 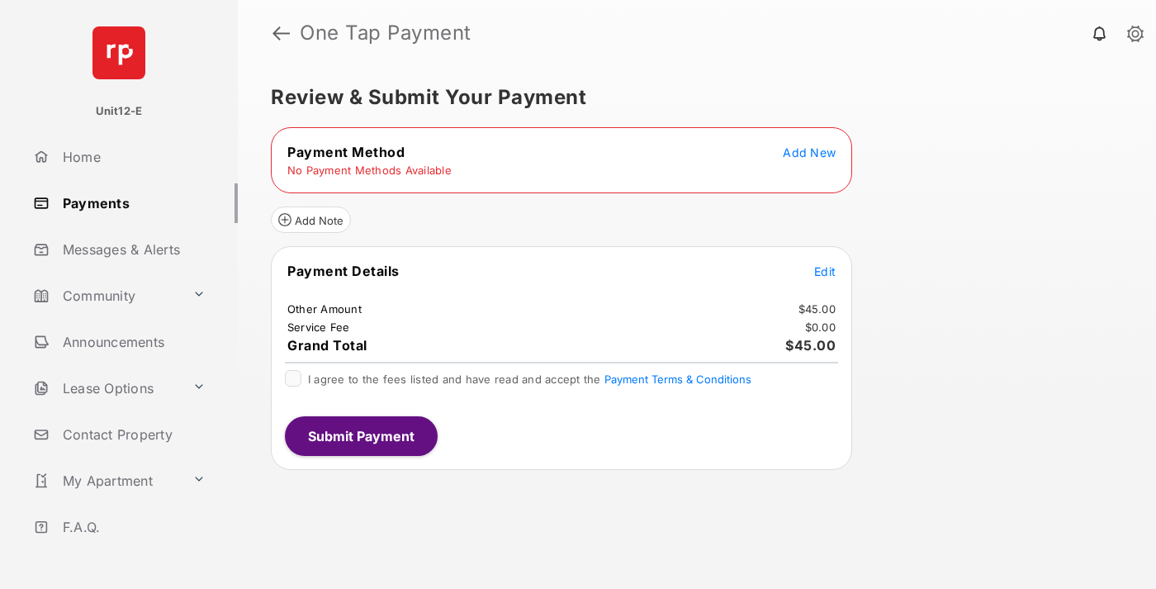 What do you see at coordinates (346, 152) in the screenshot?
I see `span: Payment Method` at bounding box center [346, 152].